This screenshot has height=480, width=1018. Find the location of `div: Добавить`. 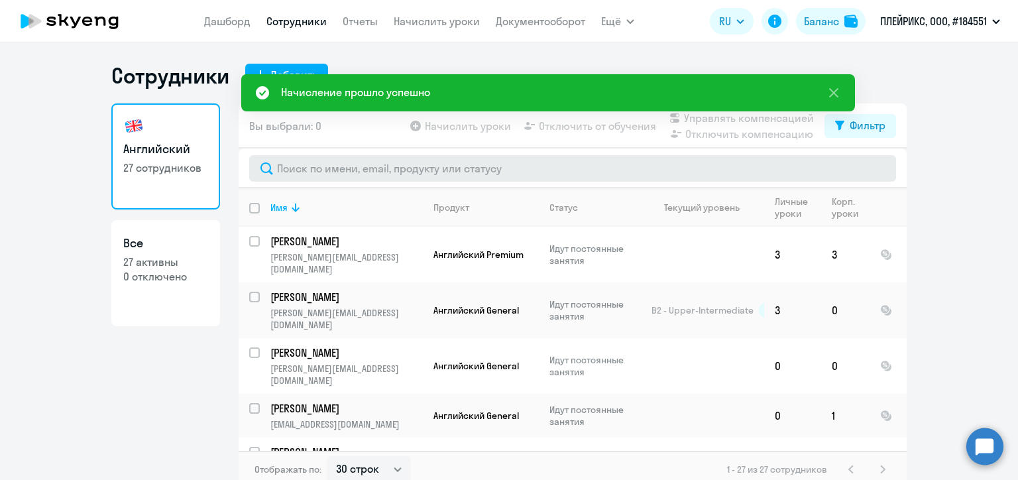

div: Добавить is located at coordinates (294, 75).